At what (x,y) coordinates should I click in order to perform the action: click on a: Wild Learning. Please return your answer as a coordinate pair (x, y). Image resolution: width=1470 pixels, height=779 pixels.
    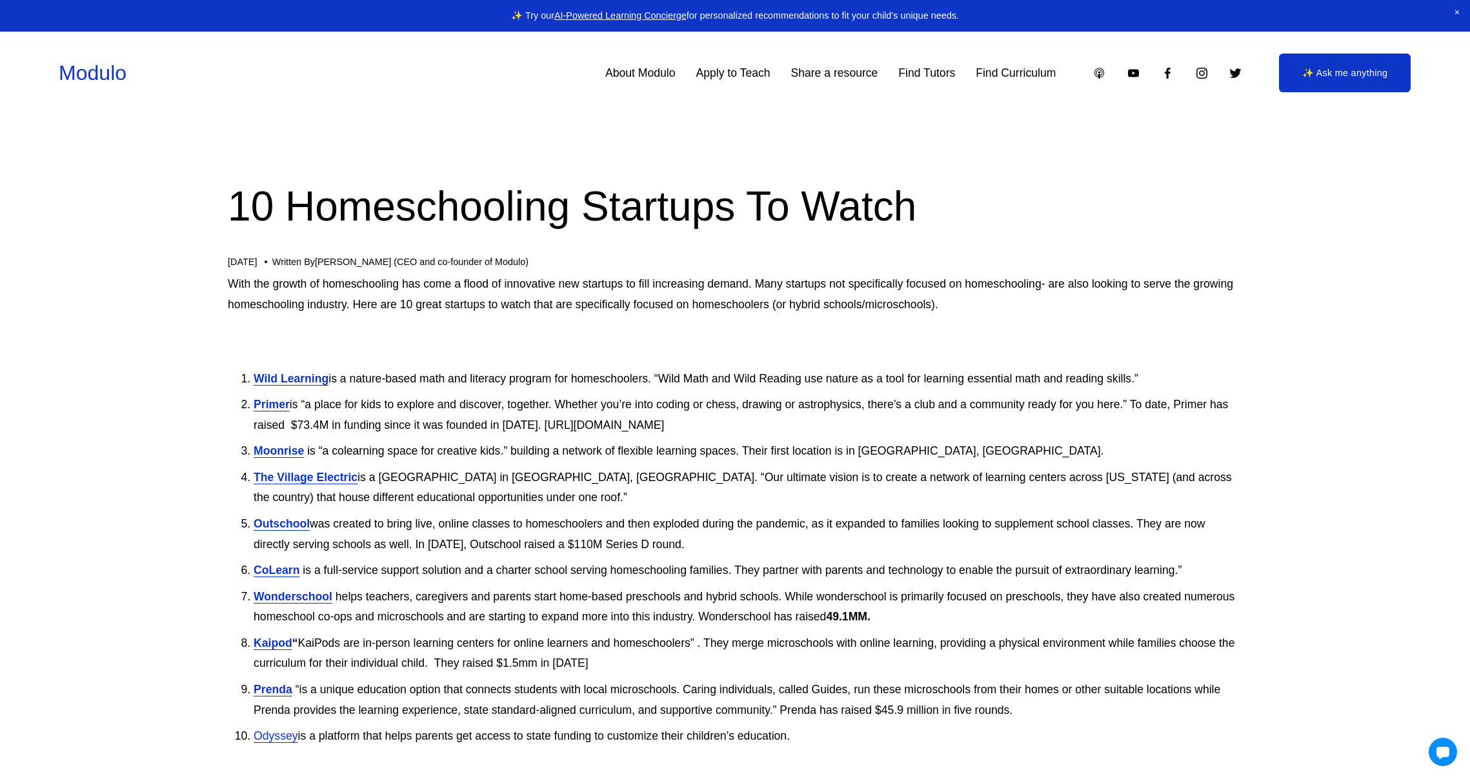
    Looking at the image, I should click on (291, 379).